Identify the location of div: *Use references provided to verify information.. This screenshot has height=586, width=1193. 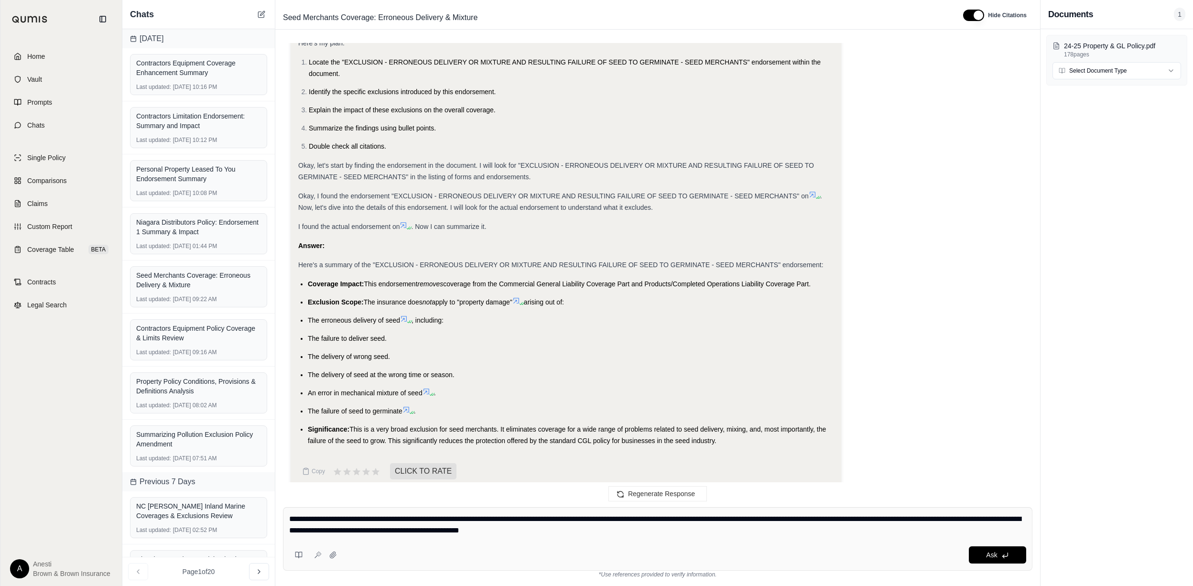
(658, 575).